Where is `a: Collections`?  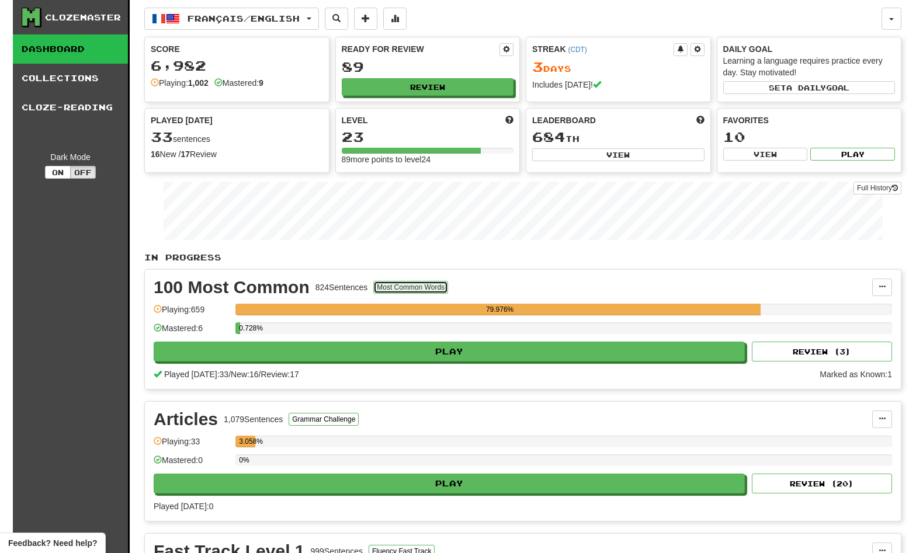
a: Collections is located at coordinates (70, 78).